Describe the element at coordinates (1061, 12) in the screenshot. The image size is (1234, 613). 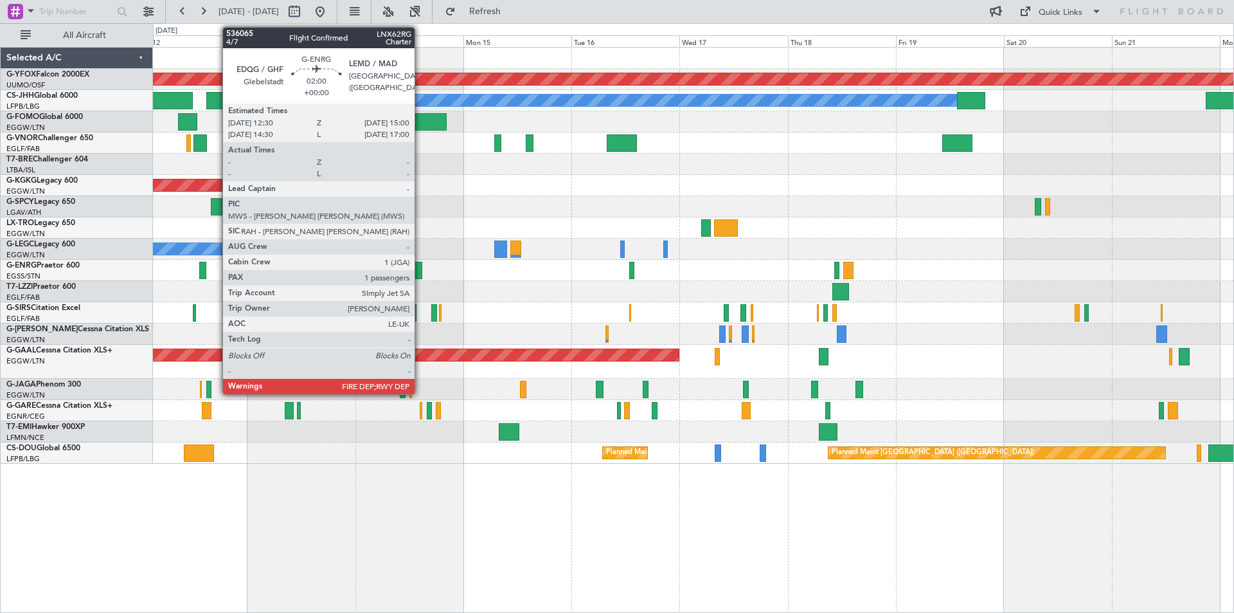
I see `button: Quick Links` at that location.